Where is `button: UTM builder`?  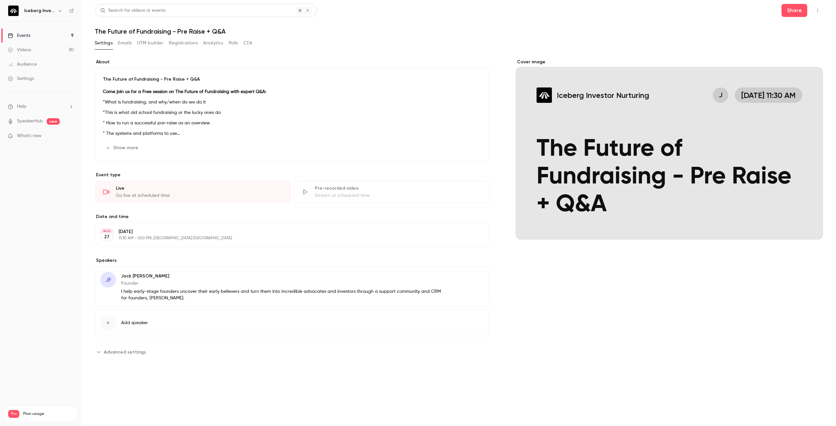 button: UTM builder is located at coordinates (150, 43).